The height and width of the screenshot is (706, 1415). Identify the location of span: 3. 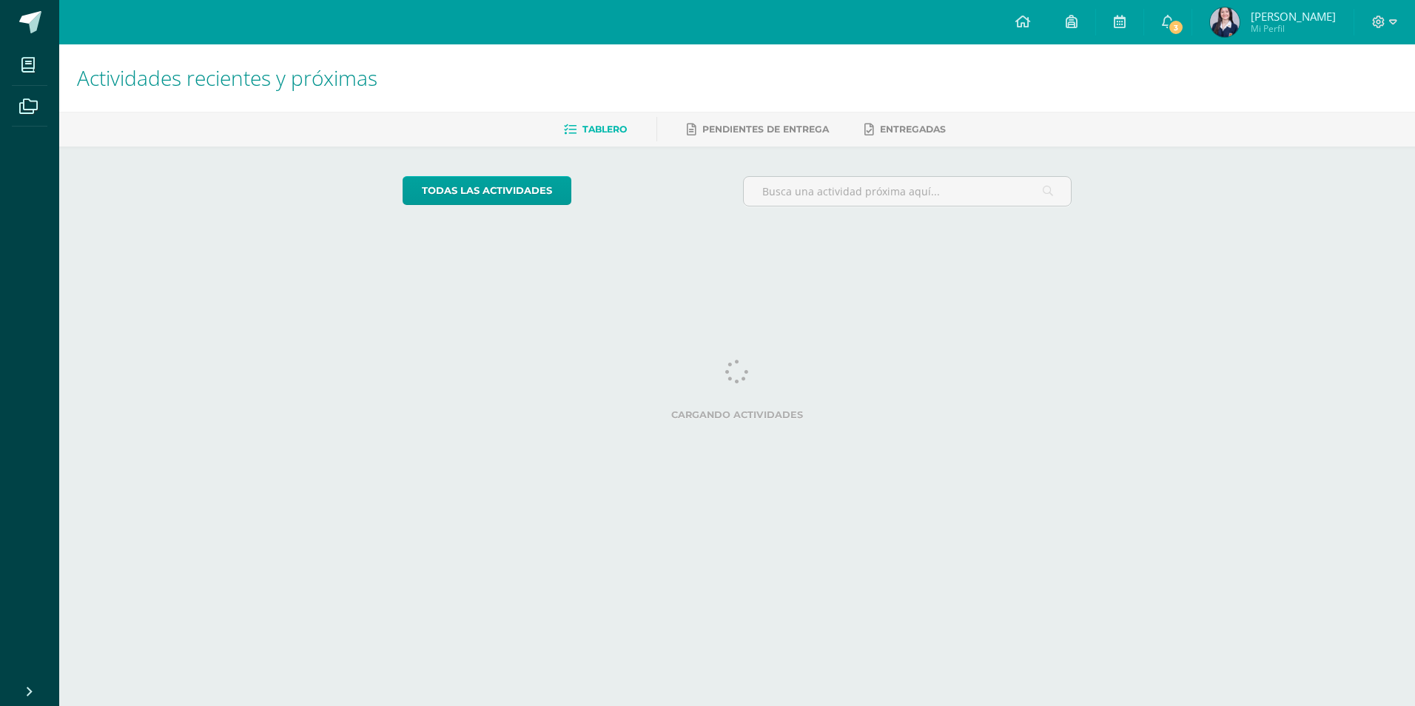
(1176, 27).